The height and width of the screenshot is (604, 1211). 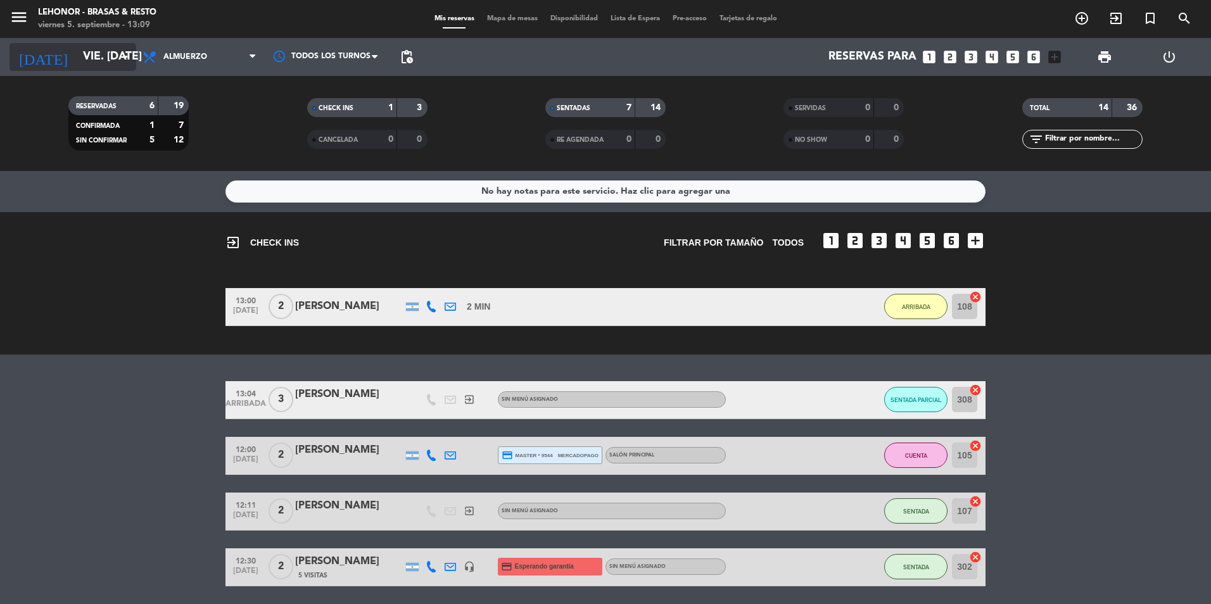 I want to click on span: CANCELADA, so click(x=338, y=140).